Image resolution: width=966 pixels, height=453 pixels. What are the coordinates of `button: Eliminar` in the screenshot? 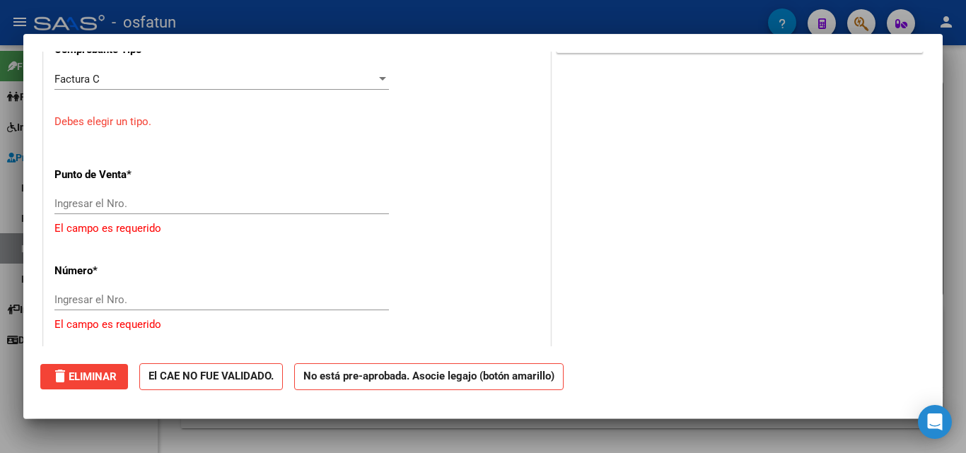 It's located at (84, 377).